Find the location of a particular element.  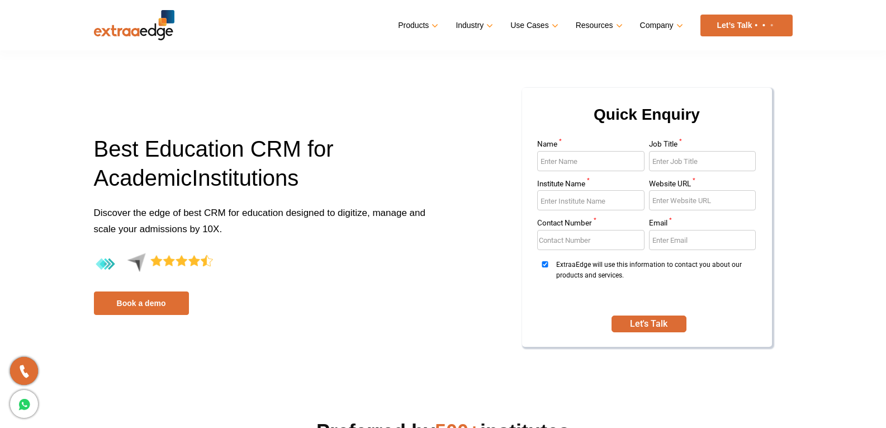

label: Name is located at coordinates (591, 145).